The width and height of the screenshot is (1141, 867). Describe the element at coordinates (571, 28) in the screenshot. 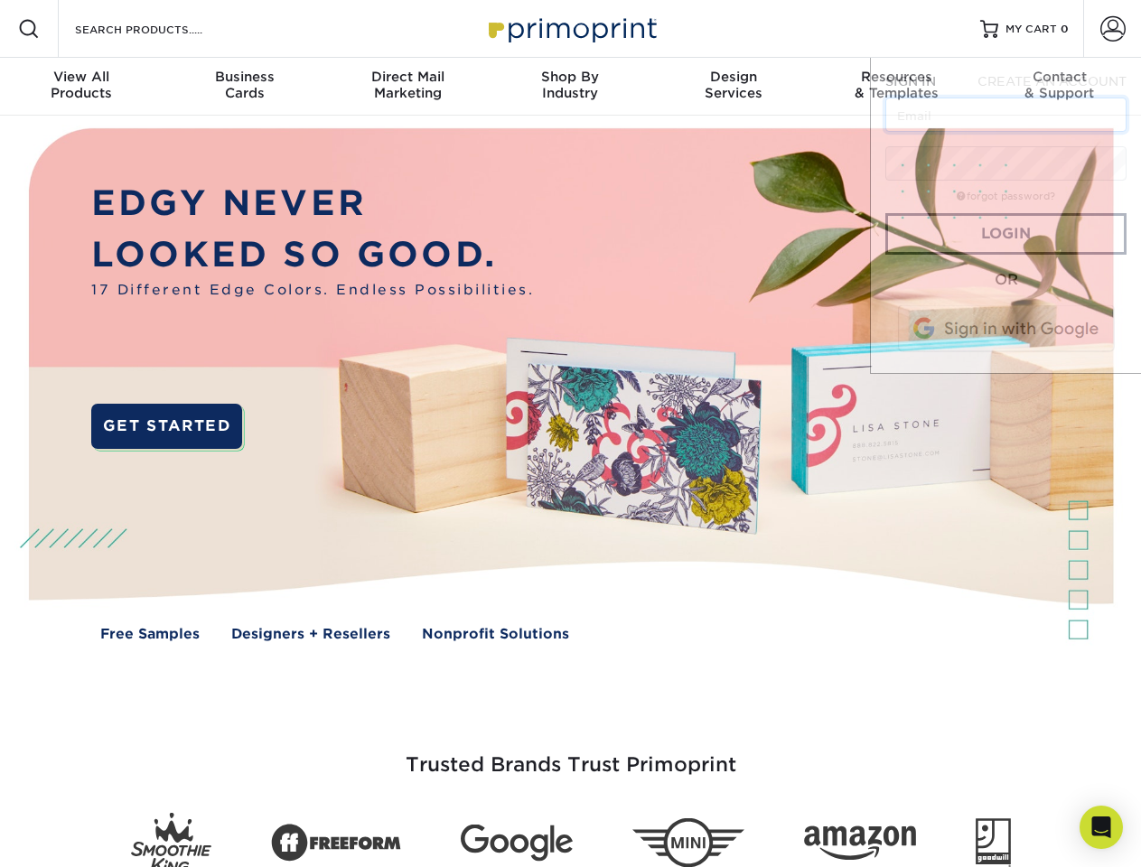

I see `img: Primoprint` at that location.